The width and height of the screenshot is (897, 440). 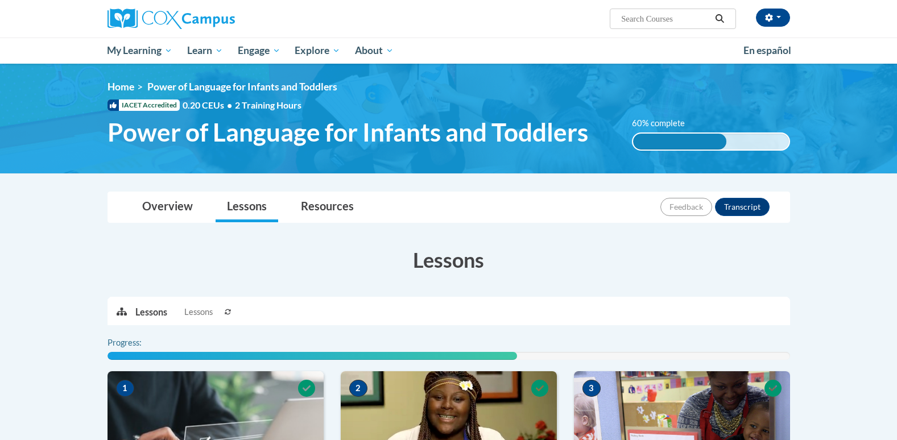 What do you see at coordinates (374, 51) in the screenshot?
I see `a: About` at bounding box center [374, 51].